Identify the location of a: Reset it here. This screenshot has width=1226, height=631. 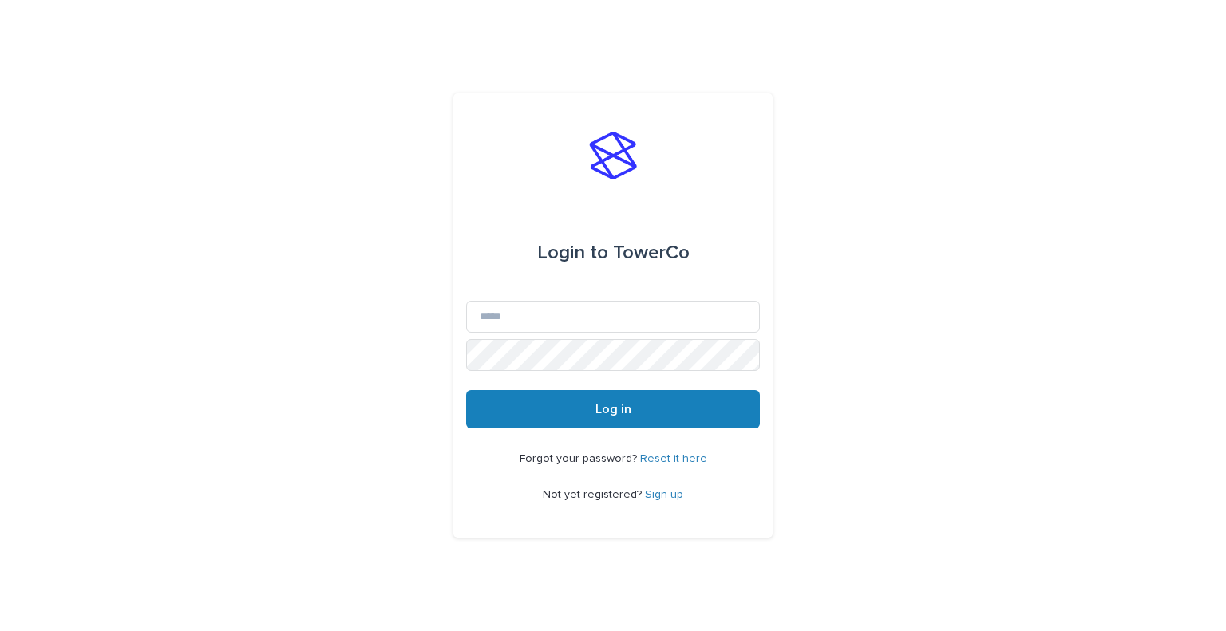
(673, 459).